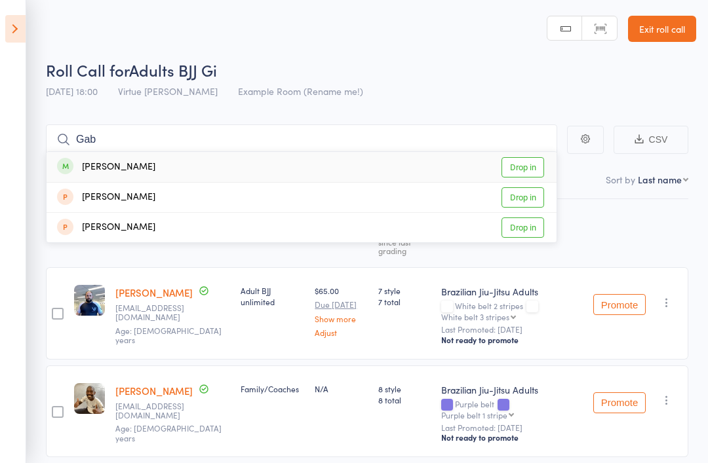 The width and height of the screenshot is (708, 463). What do you see at coordinates (341, 311) in the screenshot?
I see `div: $65.00` at bounding box center [341, 311].